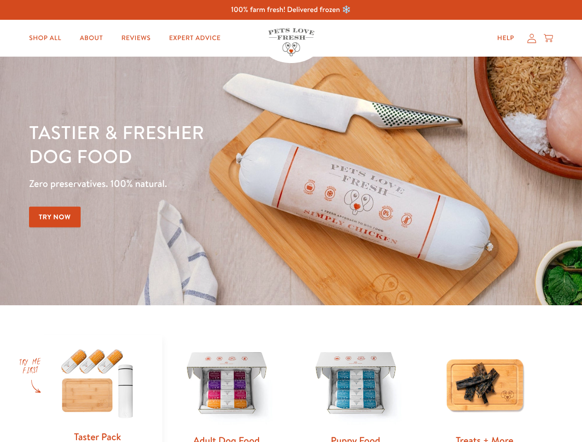  Describe the element at coordinates (55, 217) in the screenshot. I see `a: Try Now` at that location.